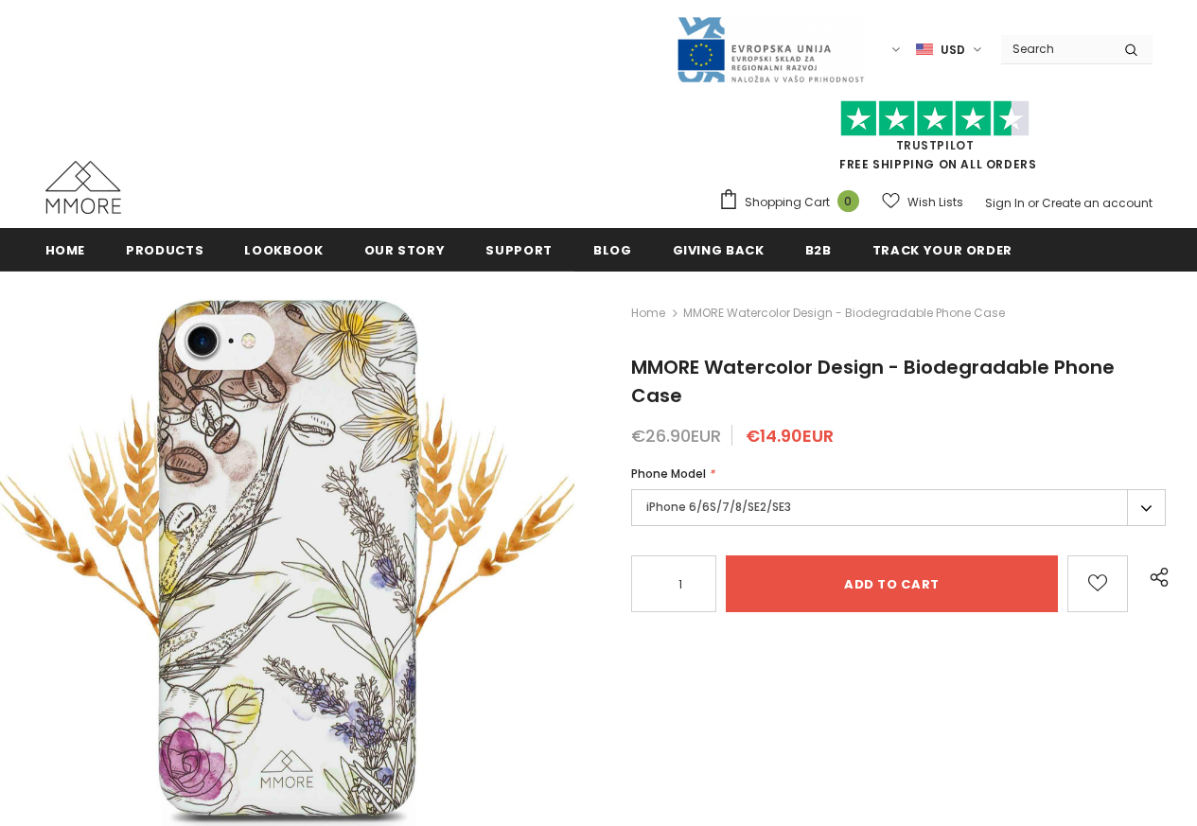 The image size is (1197, 826). Describe the element at coordinates (1055, 48) in the screenshot. I see `input: Search Site` at that location.